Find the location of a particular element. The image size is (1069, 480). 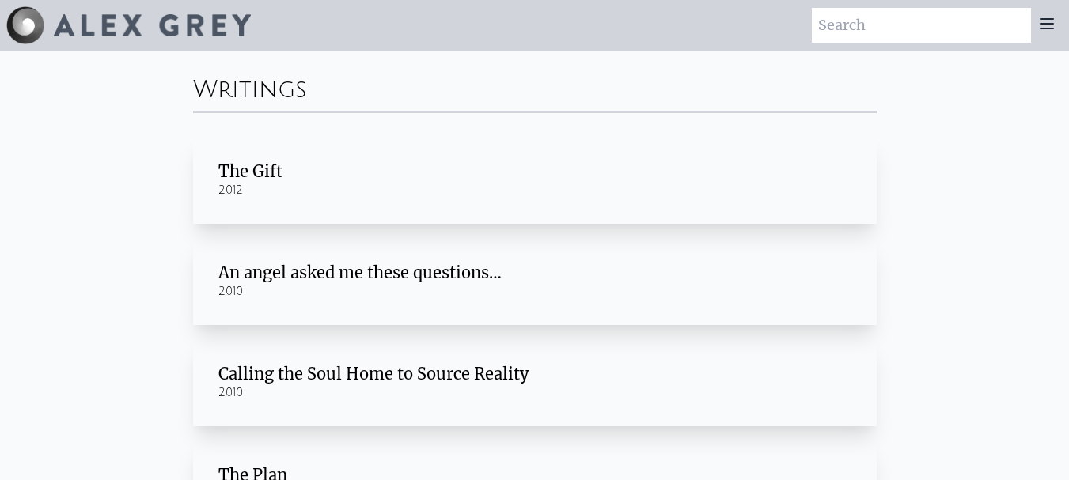

div: The Gift is located at coordinates (535, 172).